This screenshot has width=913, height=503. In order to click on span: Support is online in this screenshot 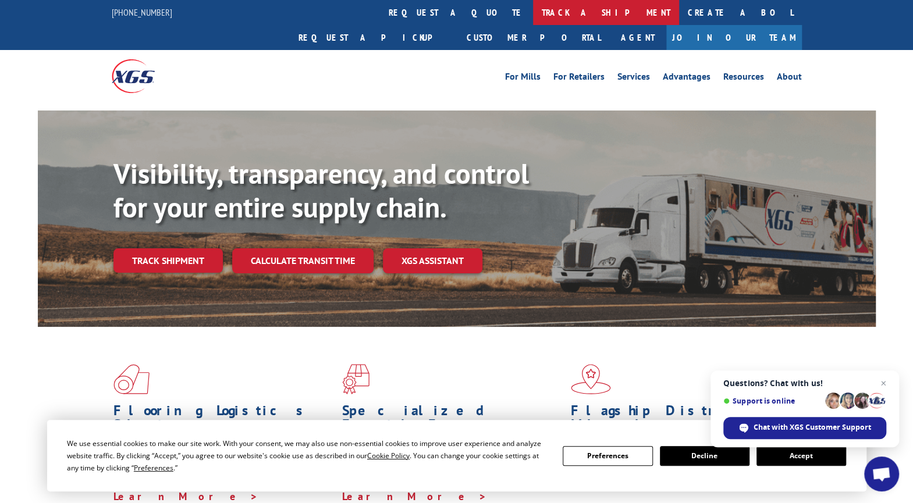, I will do `click(772, 401)`.